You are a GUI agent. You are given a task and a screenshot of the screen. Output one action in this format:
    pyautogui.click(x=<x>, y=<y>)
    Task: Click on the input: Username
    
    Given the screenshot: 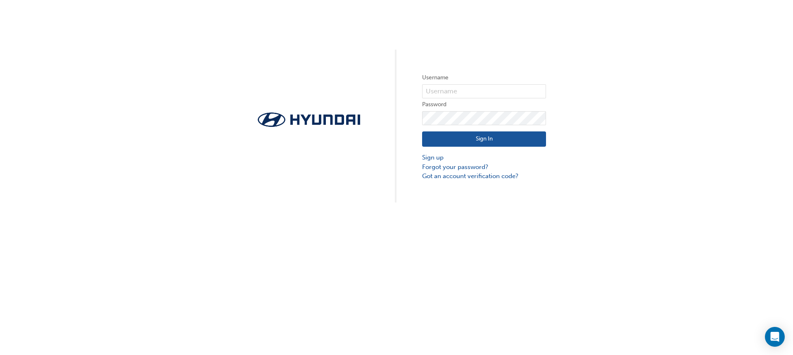 What is the action you would take?
    pyautogui.click(x=484, y=91)
    